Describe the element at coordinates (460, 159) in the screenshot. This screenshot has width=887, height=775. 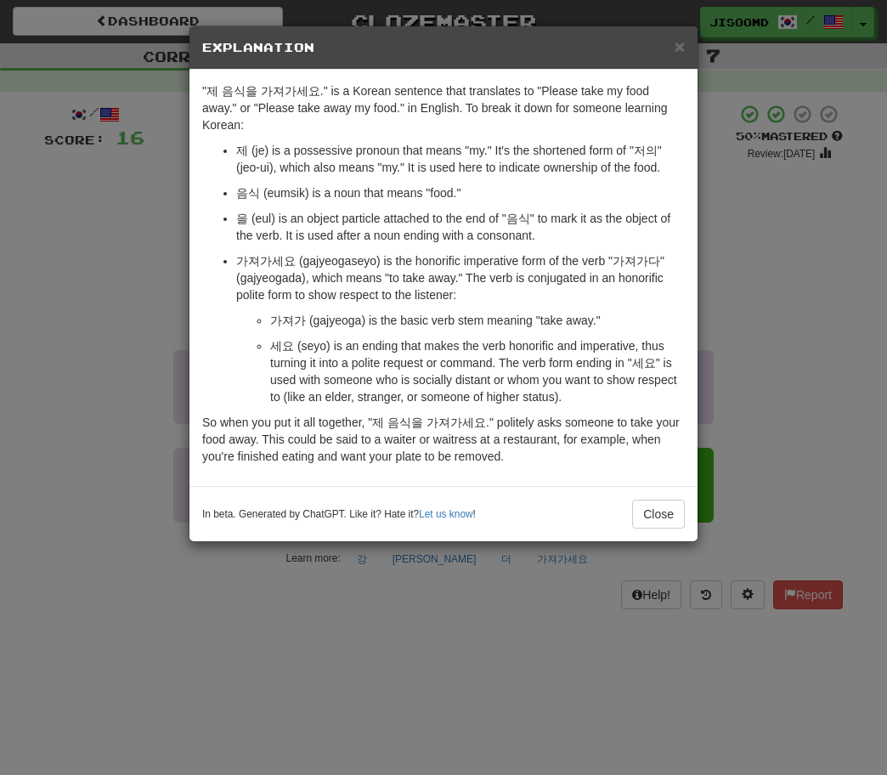
I see `p: 제 (je) is a possessive pronoun that means "my." It's the shortened form of "저의" (jeo-ui), which a...` at that location.